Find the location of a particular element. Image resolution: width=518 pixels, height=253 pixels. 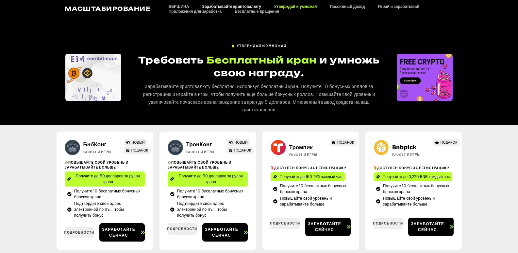

font: Требовать is located at coordinates (171, 60).